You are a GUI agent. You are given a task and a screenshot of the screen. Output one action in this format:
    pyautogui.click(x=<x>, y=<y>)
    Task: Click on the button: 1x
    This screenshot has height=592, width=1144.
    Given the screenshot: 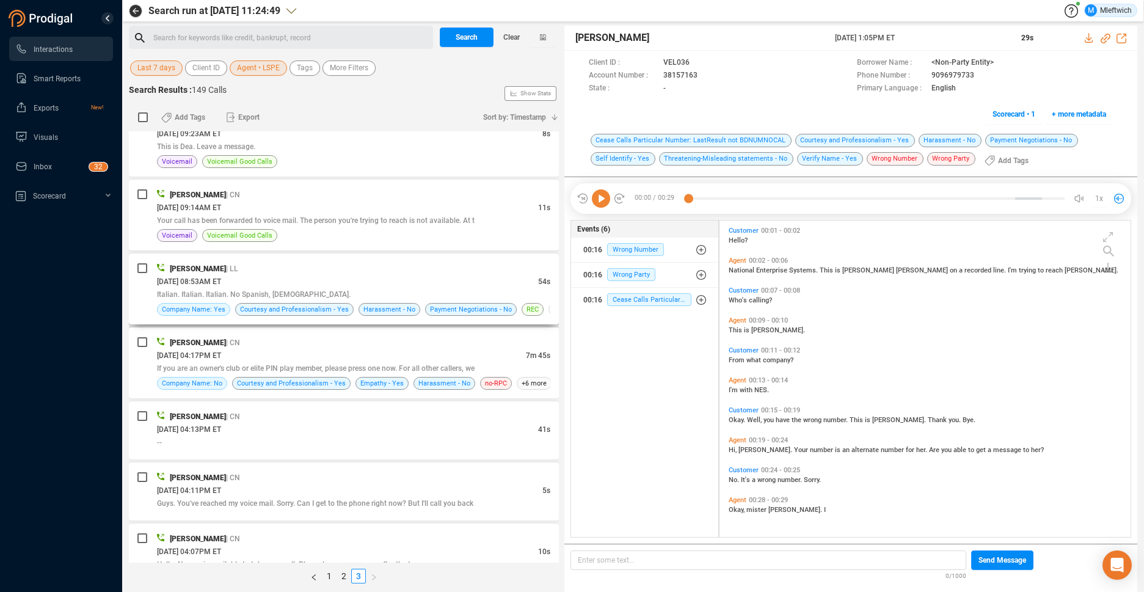 What is the action you would take?
    pyautogui.click(x=1100, y=199)
    